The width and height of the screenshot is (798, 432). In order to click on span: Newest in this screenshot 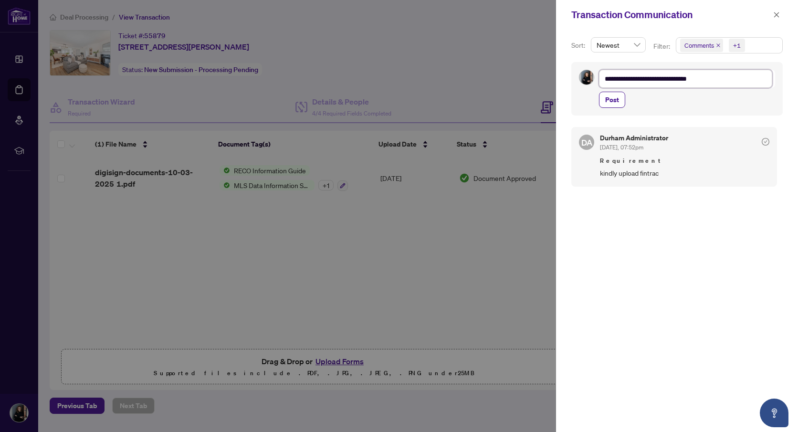, I will do `click(618, 45)`.